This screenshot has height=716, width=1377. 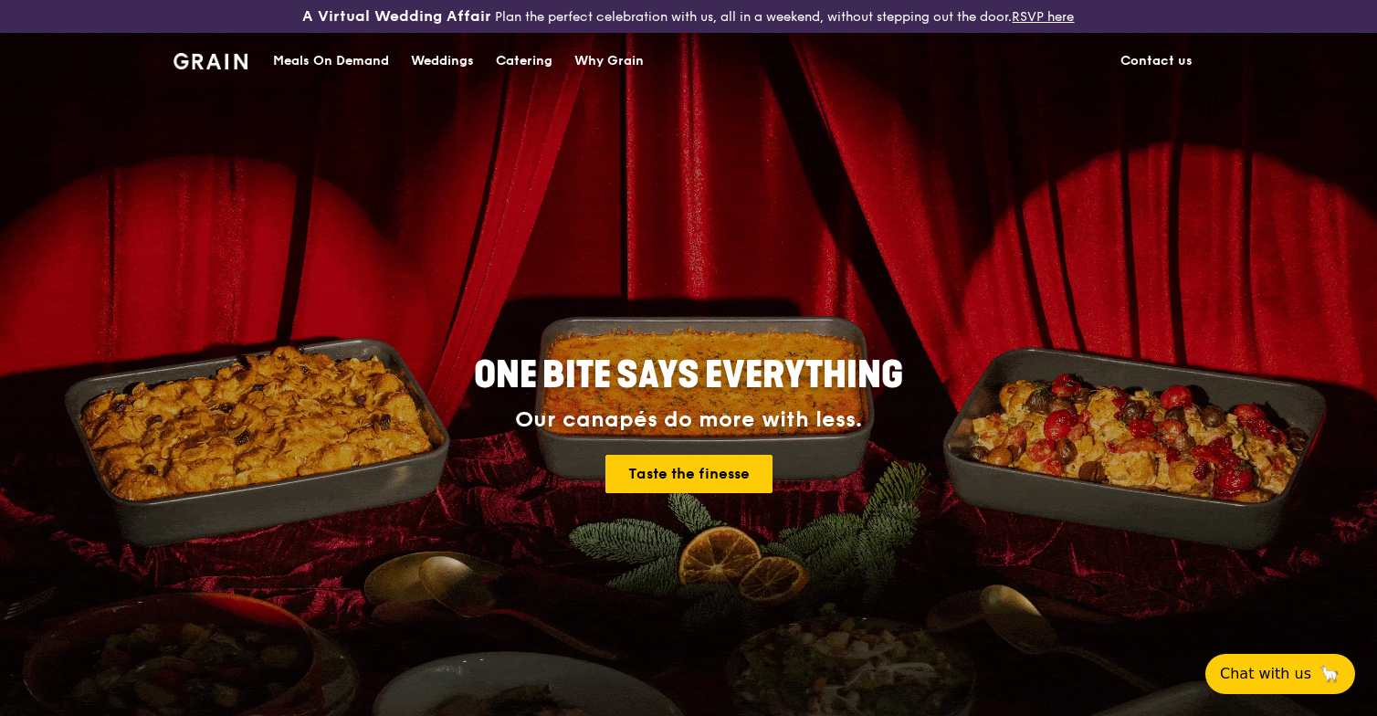 What do you see at coordinates (396, 16) in the screenshot?
I see `h3: A Virtual Wedding Affair` at bounding box center [396, 16].